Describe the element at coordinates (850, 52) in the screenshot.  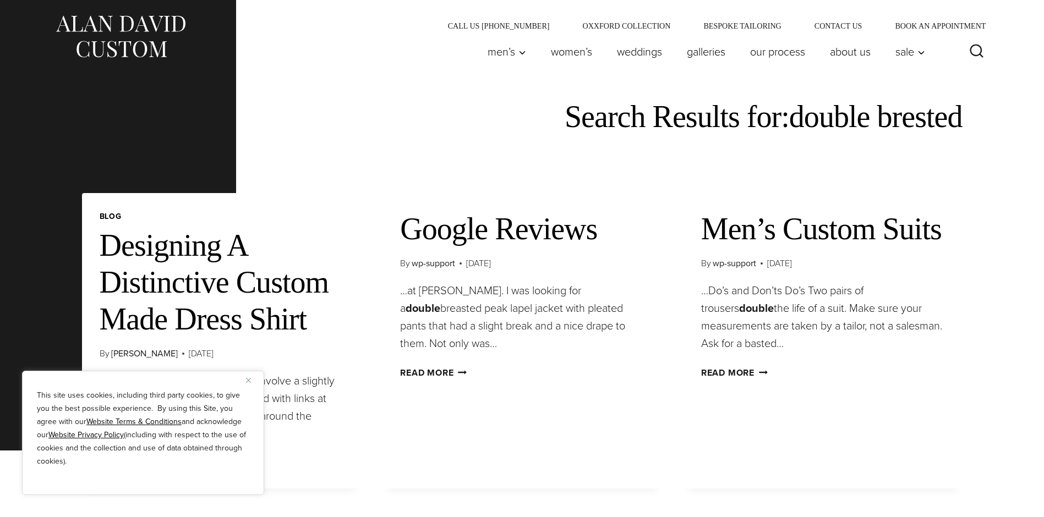
I see `a: About Us` at that location.